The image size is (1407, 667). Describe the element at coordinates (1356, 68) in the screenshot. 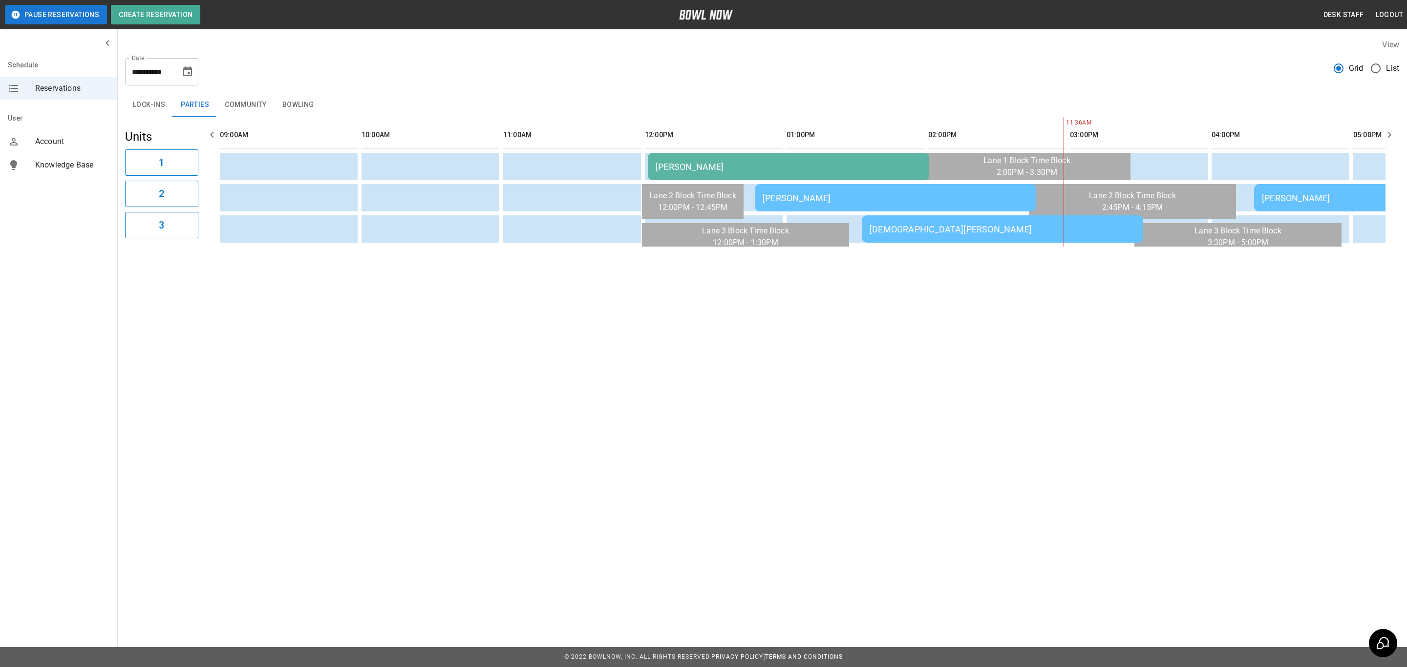

I see `span: Grid` at that location.